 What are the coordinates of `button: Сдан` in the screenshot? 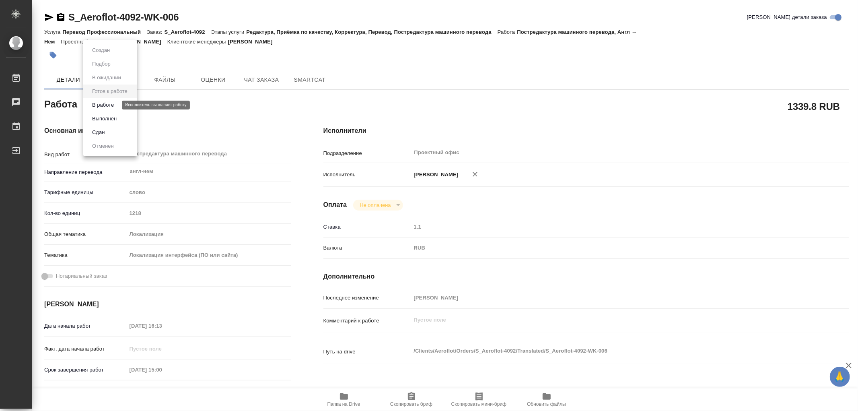 It's located at (98, 132).